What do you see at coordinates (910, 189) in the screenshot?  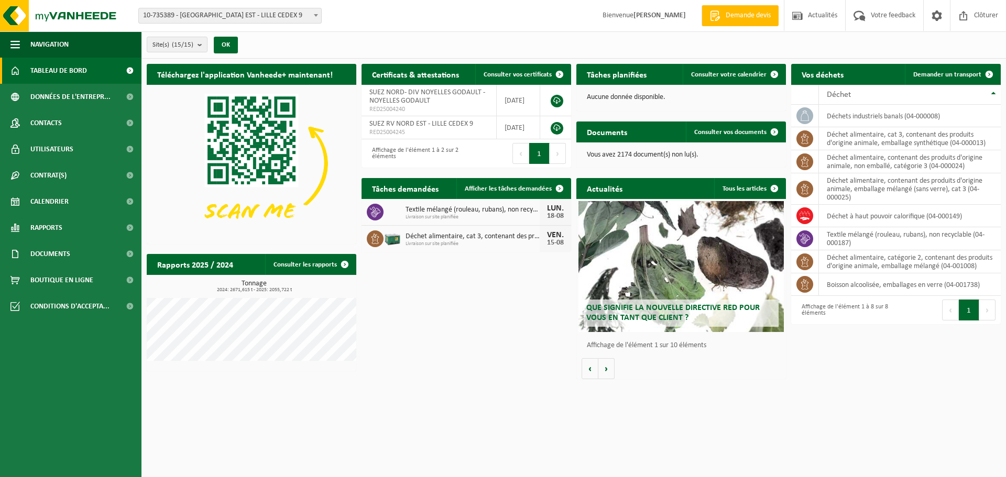 I see `td: déchet alimentaire, contenant des produits d'origine animale, emballage mélangé (sans verre), cat...` at bounding box center [910, 189].